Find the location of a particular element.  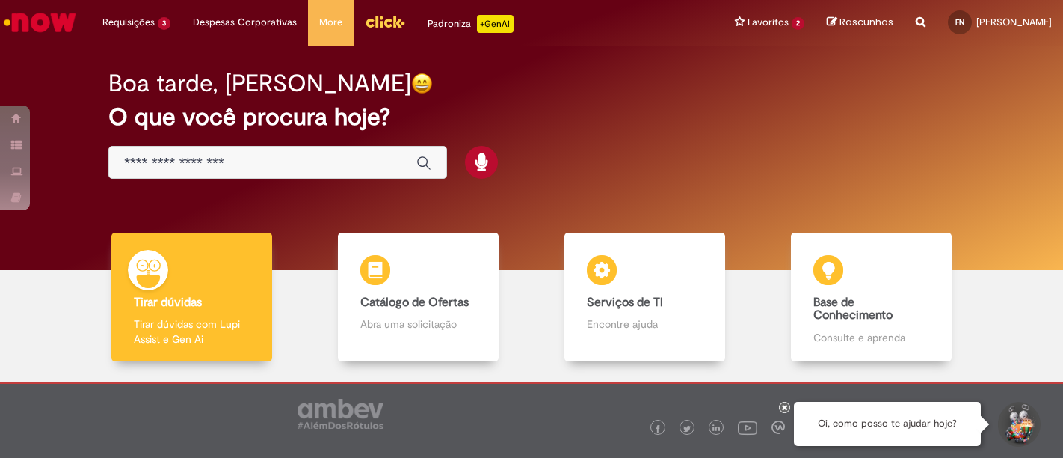

button: Iniciar Conversa de Suporte is located at coordinates (1018, 424).